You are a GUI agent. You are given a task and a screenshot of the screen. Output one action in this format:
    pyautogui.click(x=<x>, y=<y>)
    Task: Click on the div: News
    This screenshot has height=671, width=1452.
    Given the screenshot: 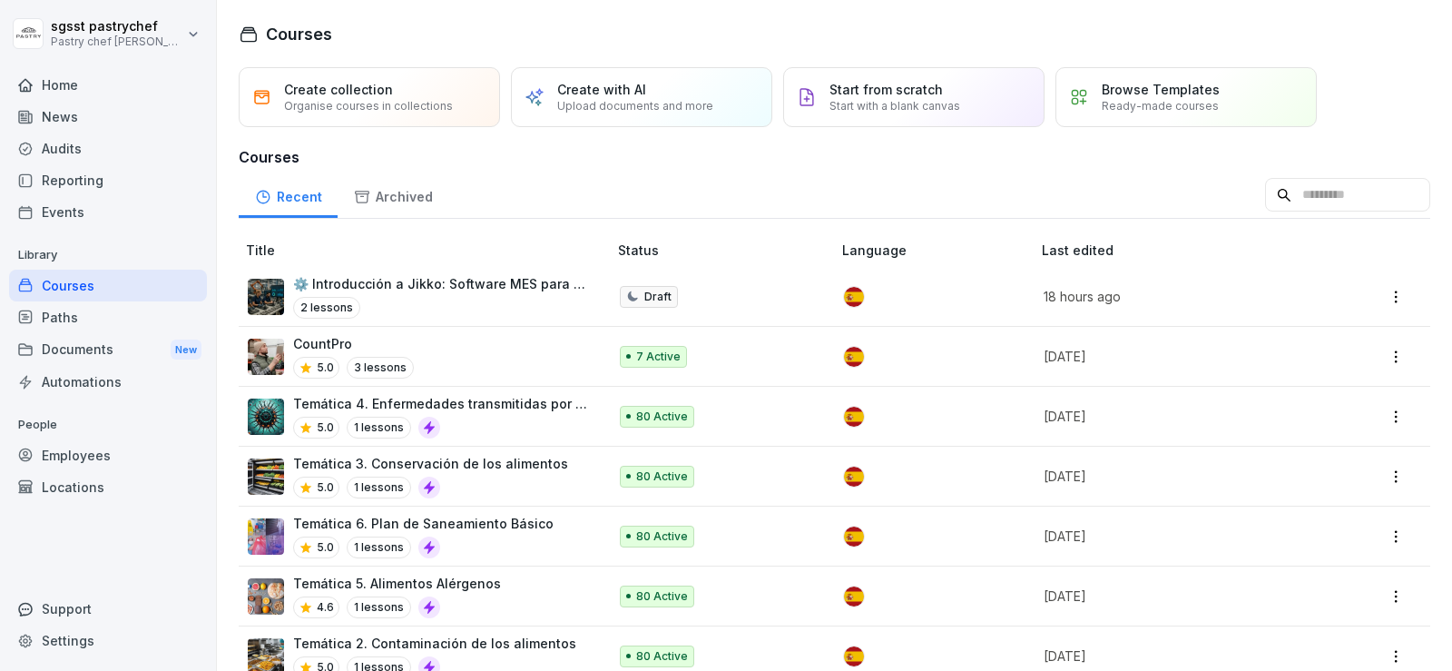 What is the action you would take?
    pyautogui.click(x=108, y=116)
    